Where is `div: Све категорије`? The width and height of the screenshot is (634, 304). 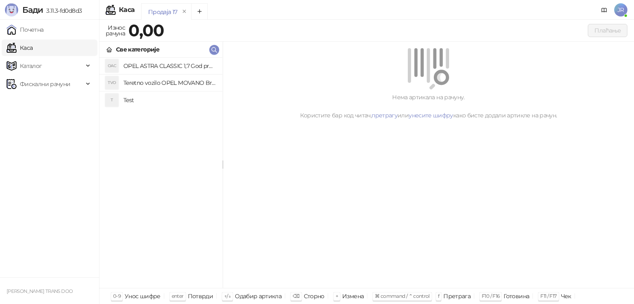
div: Све категорије is located at coordinates (137, 50).